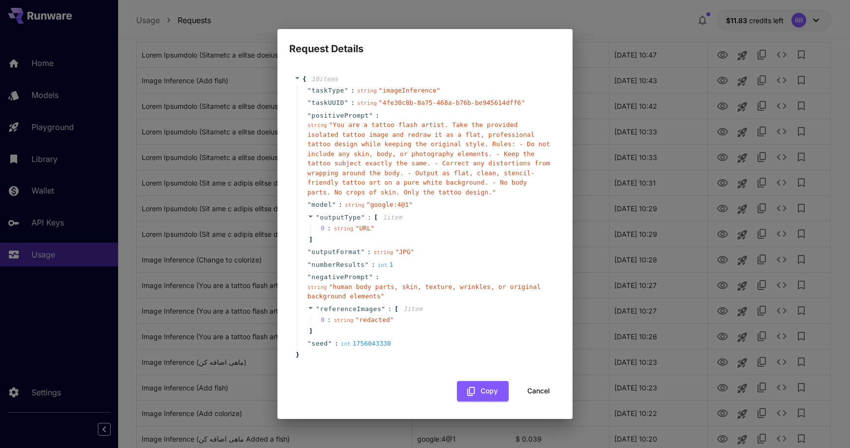 Image resolution: width=850 pixels, height=448 pixels. I want to click on span: " imageInference ", so click(409, 90).